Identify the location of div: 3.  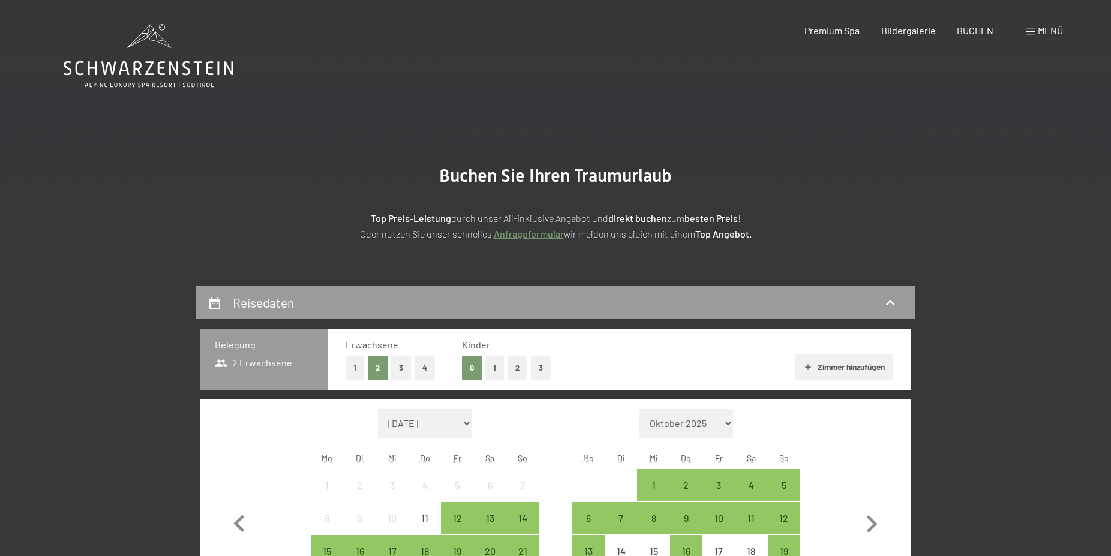
(392, 496).